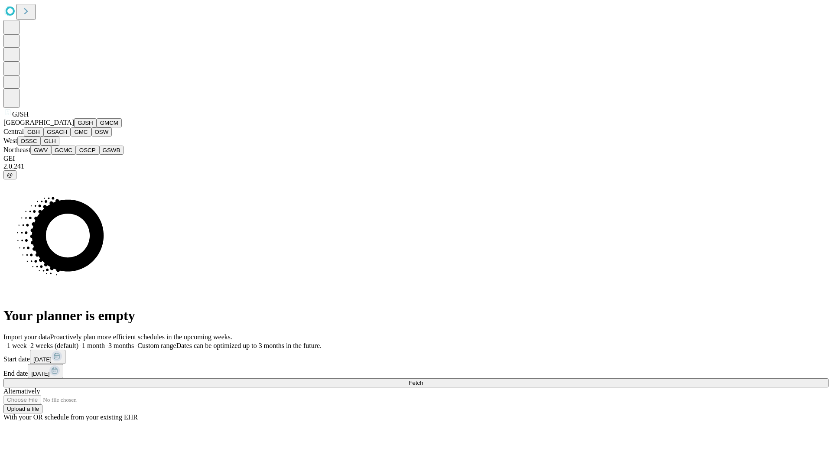 The width and height of the screenshot is (832, 468). Describe the element at coordinates (415, 383) in the screenshot. I see `span: Fetch` at that location.